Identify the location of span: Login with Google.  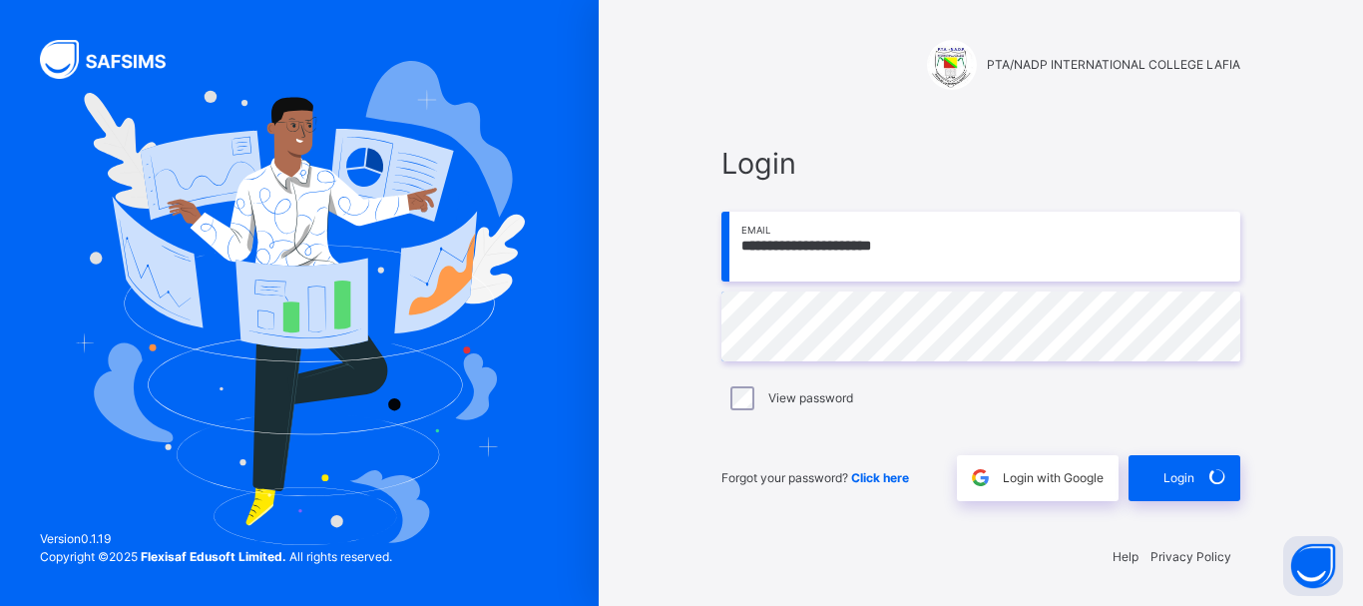
(1053, 478).